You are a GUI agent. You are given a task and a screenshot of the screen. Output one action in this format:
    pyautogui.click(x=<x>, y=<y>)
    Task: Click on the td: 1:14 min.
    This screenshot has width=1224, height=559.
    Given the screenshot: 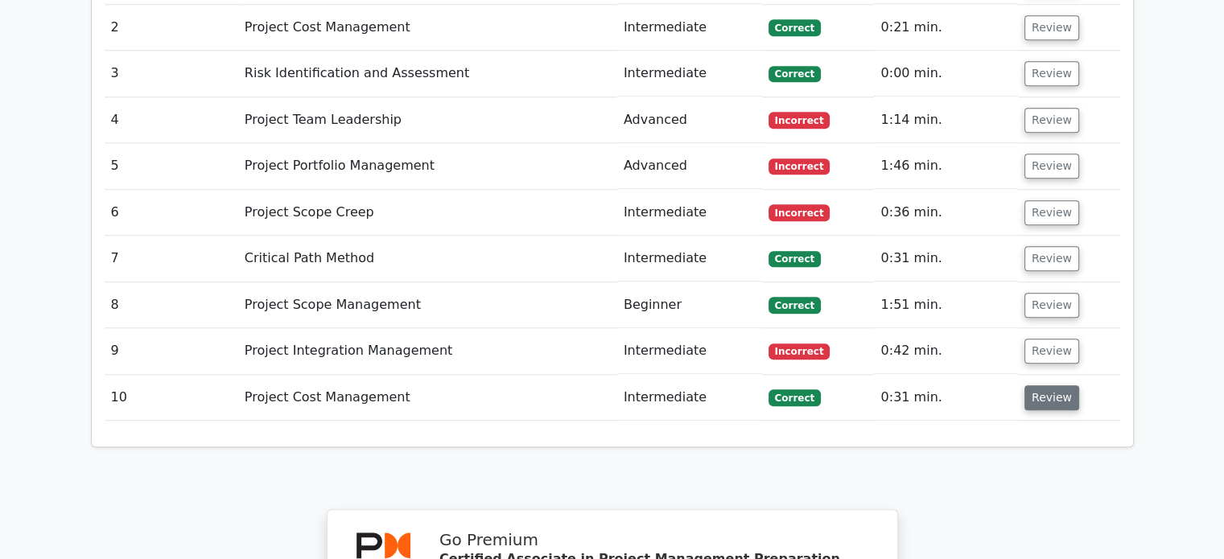 What is the action you would take?
    pyautogui.click(x=946, y=120)
    